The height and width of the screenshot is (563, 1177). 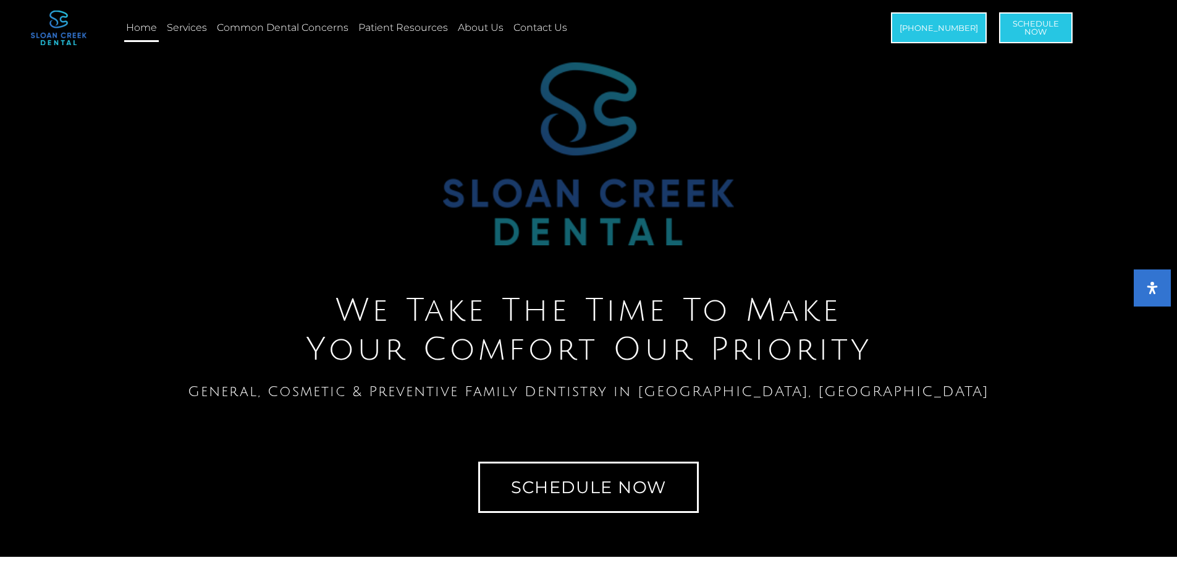 What do you see at coordinates (59, 28) in the screenshot?
I see `img: logo` at bounding box center [59, 28].